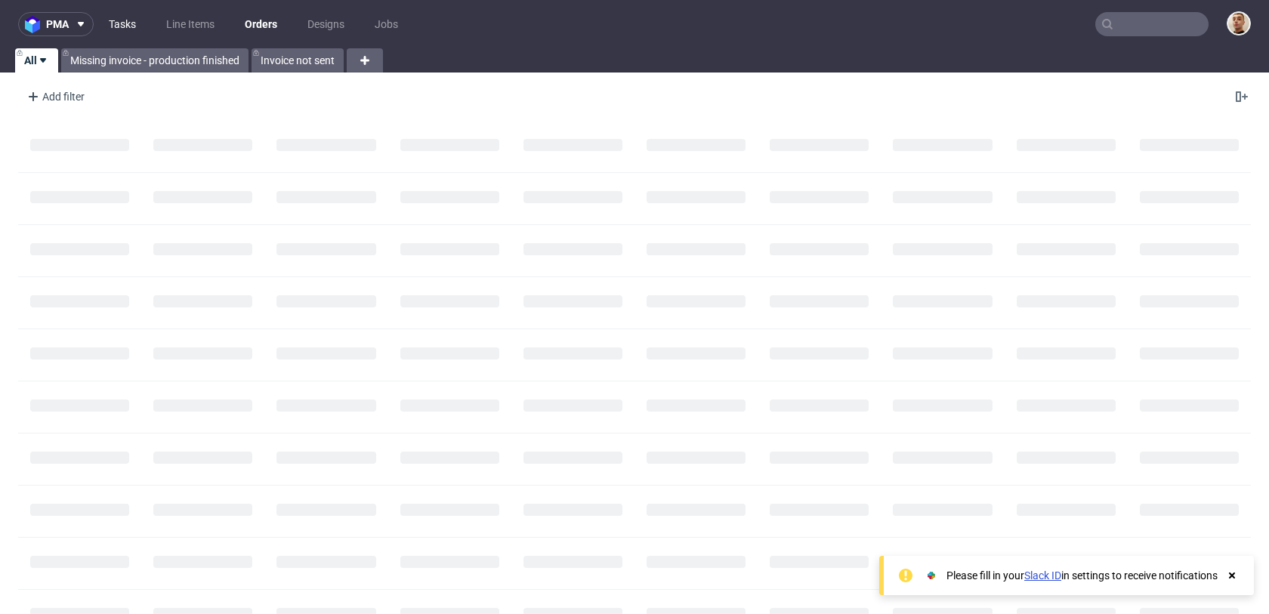 The width and height of the screenshot is (1269, 614). I want to click on button: pma, so click(56, 24).